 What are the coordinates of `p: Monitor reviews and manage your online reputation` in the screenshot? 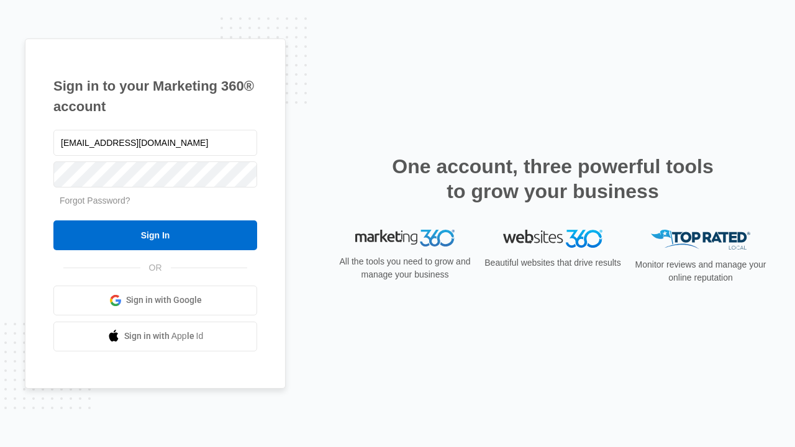 It's located at (701, 271).